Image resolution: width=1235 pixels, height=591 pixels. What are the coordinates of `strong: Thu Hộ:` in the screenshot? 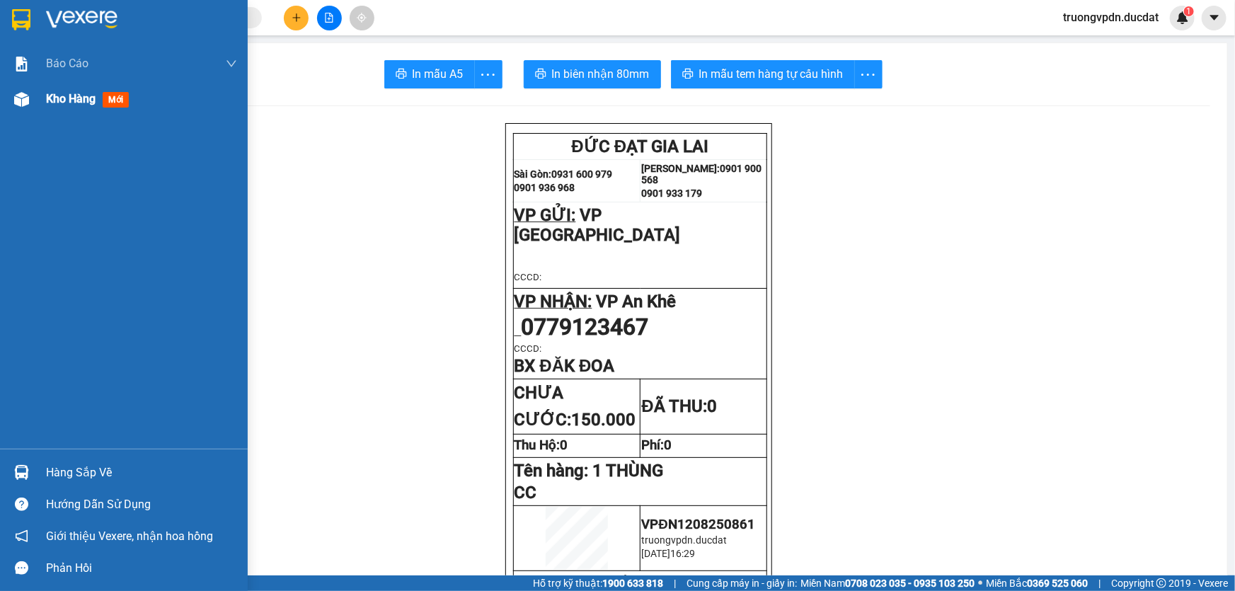 It's located at (542, 445).